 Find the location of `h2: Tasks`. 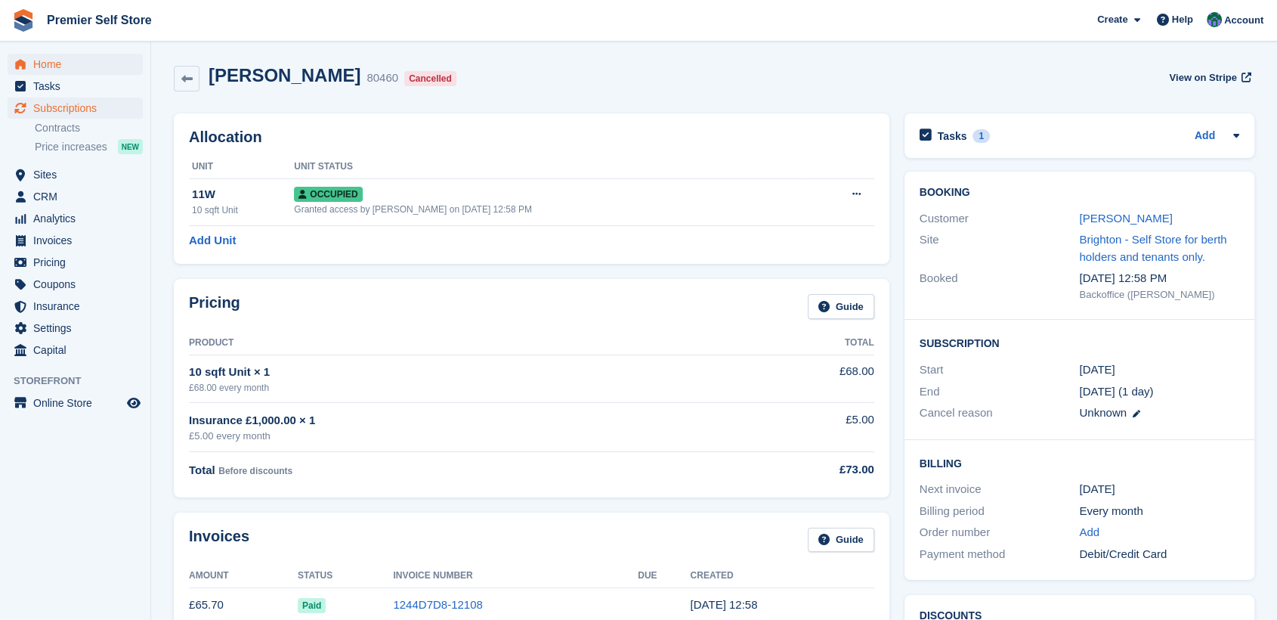

h2: Tasks is located at coordinates (952, 136).